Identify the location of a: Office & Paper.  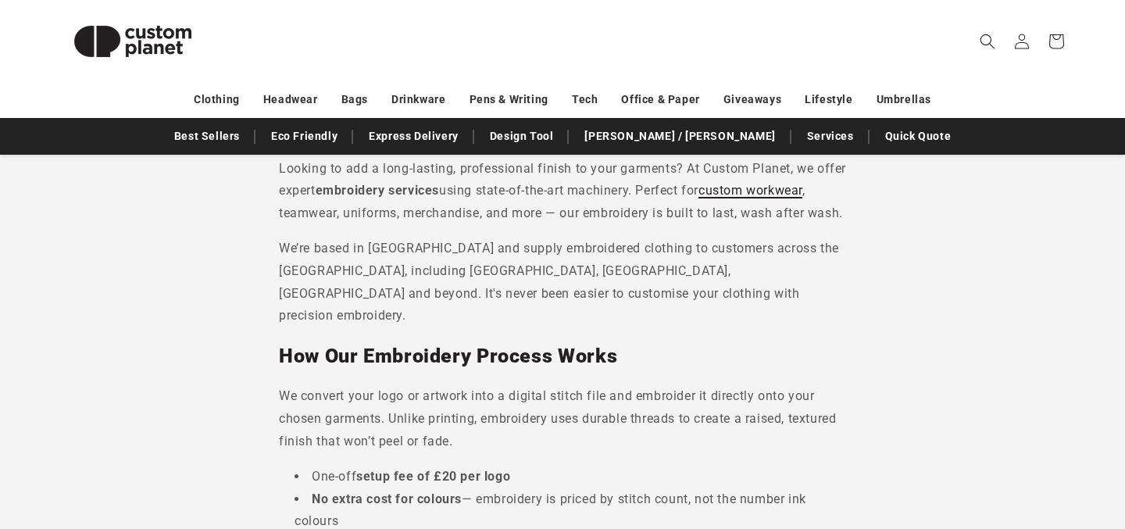
(660, 99).